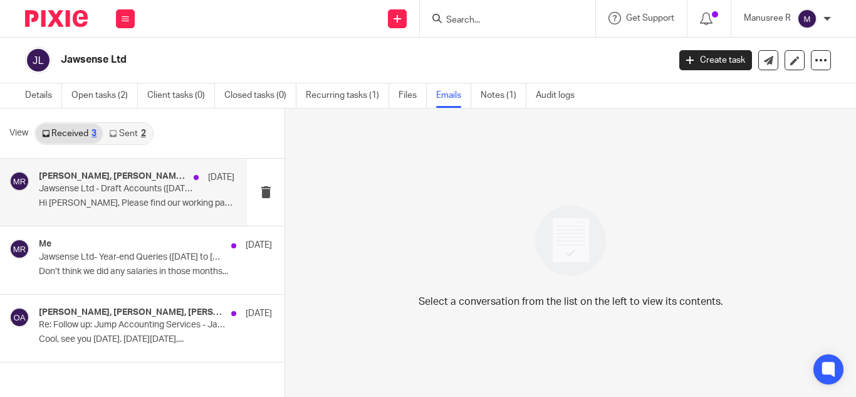 The width and height of the screenshot is (856, 397). I want to click on a: Notes (1), so click(503, 95).